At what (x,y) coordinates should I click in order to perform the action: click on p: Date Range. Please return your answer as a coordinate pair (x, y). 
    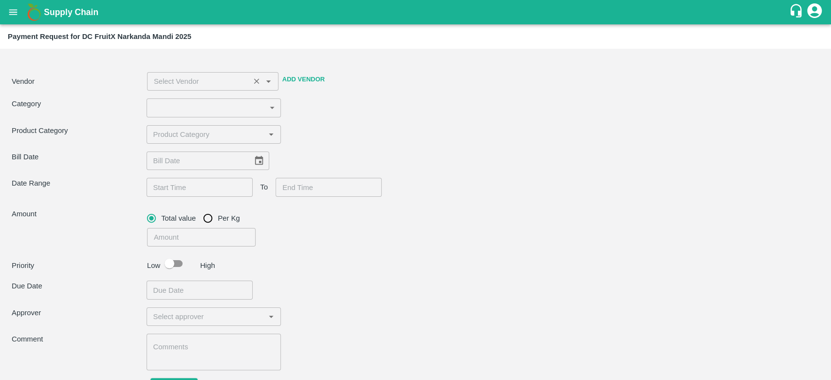
    Looking at the image, I should click on (79, 183).